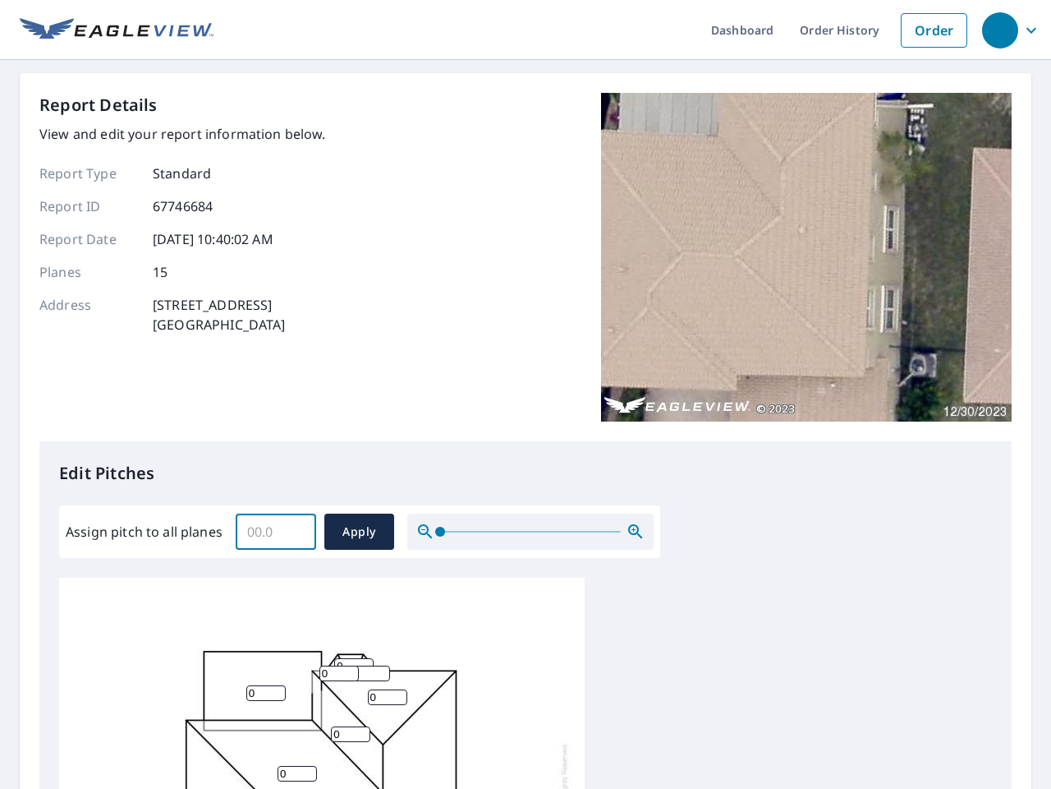  I want to click on img: Top image, so click(807, 257).